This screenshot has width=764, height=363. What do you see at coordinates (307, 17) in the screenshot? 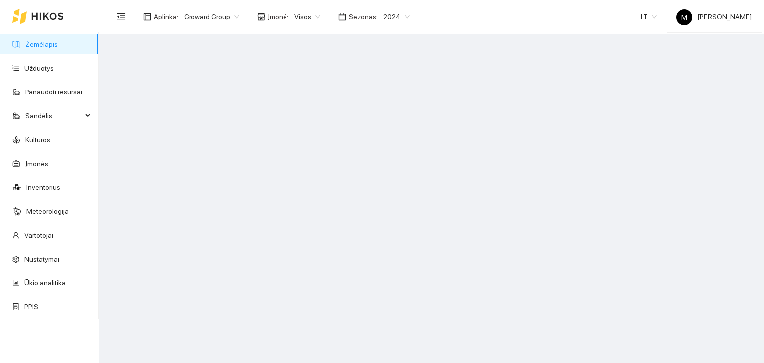
I see `span: Visos` at bounding box center [307, 17].